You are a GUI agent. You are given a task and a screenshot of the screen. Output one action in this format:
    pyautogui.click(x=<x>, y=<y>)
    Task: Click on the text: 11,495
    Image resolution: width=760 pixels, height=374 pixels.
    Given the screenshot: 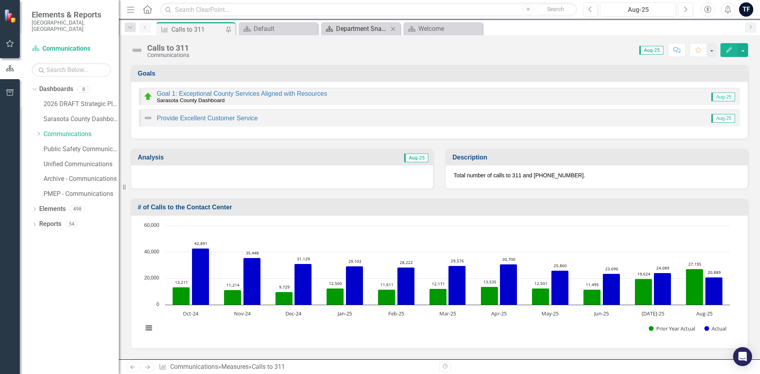 What is the action you would take?
    pyautogui.click(x=592, y=284)
    